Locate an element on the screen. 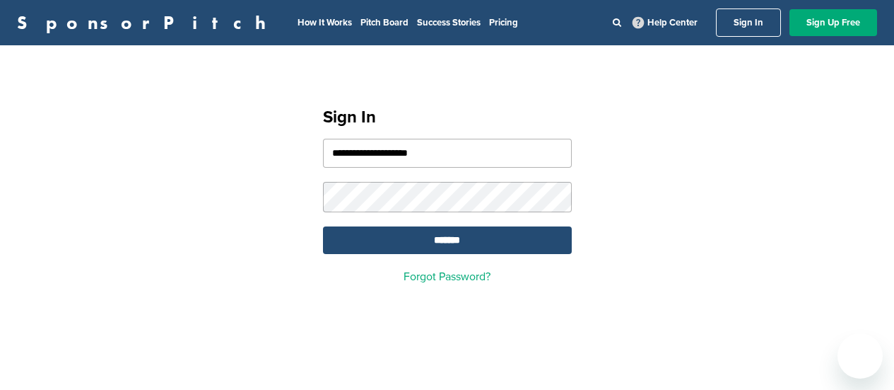 Image resolution: width=894 pixels, height=390 pixels. a: Sign Up Free is located at coordinates (833, 23).